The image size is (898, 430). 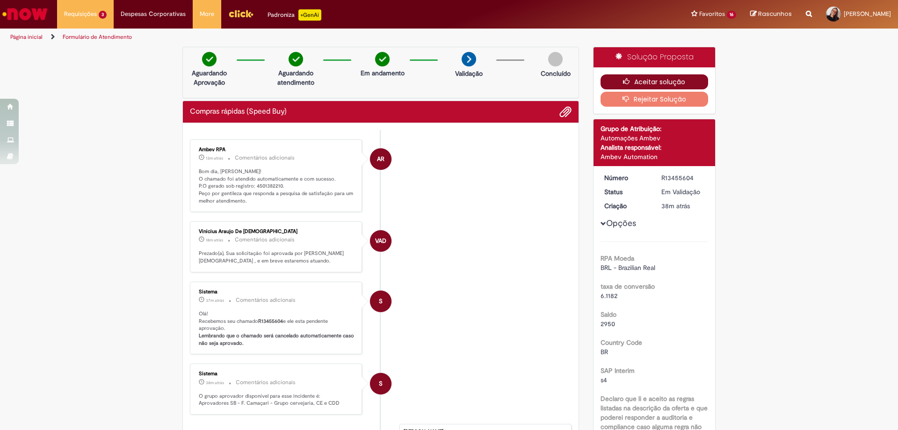 What do you see at coordinates (276, 399) in the screenshot?
I see `p: O grupo aprovador disponível para esse incidente é: Aprovadores SB - F. Camaçari - Grupo cervejar...` at bounding box center [276, 399].